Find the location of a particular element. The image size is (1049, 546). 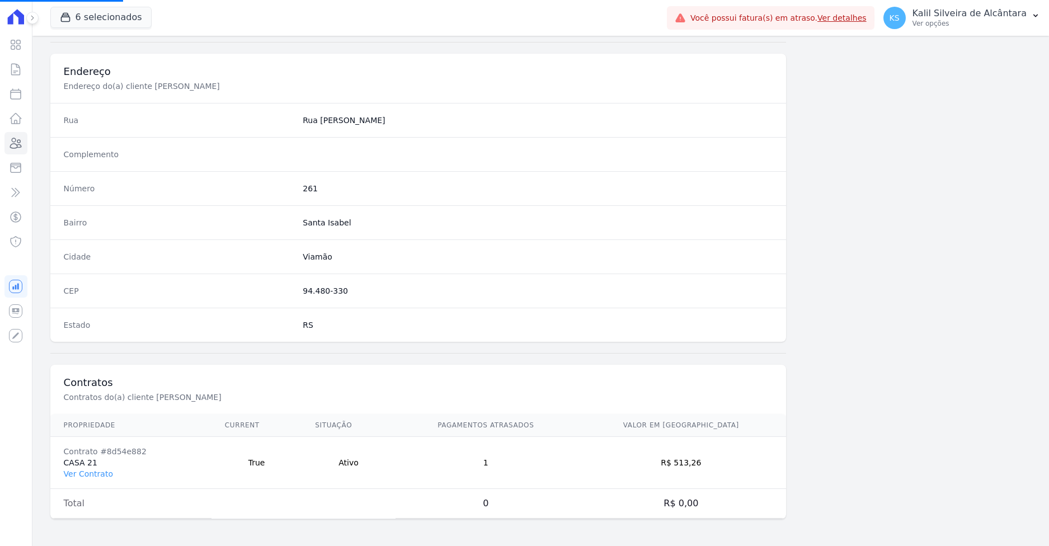

dt: Complemento is located at coordinates (179, 154).